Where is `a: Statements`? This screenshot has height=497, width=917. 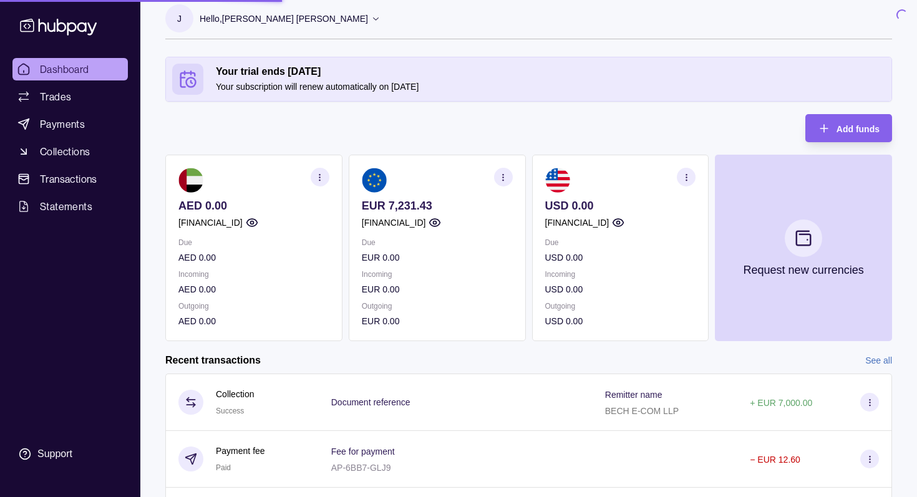
a: Statements is located at coordinates (70, 207).